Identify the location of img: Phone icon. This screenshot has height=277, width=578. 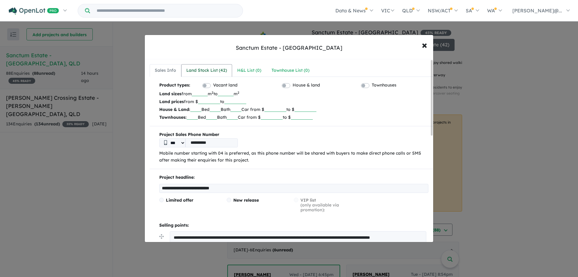
(166, 142).